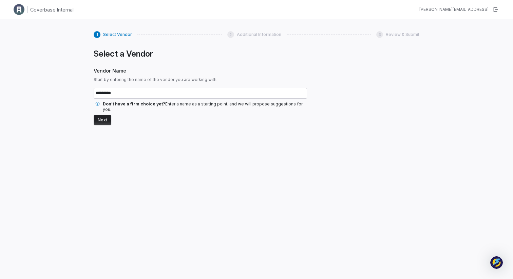 This screenshot has height=279, width=513. What do you see at coordinates (231, 35) in the screenshot?
I see `div: 2` at bounding box center [231, 35].